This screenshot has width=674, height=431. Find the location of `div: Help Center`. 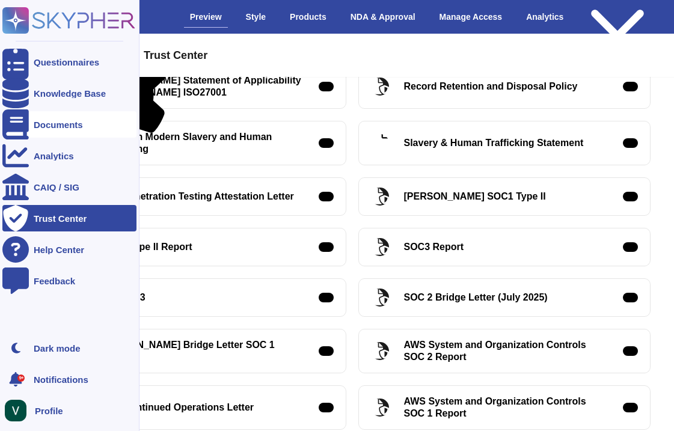

div: Help Center is located at coordinates (59, 250).